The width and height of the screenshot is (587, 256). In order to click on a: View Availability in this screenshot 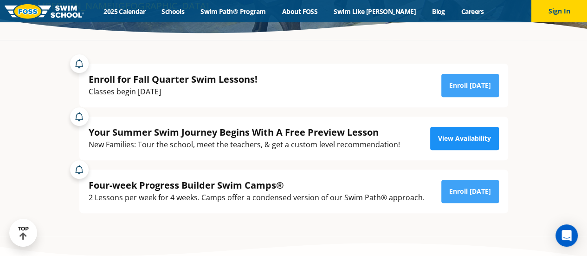, I will do `click(465, 138)`.